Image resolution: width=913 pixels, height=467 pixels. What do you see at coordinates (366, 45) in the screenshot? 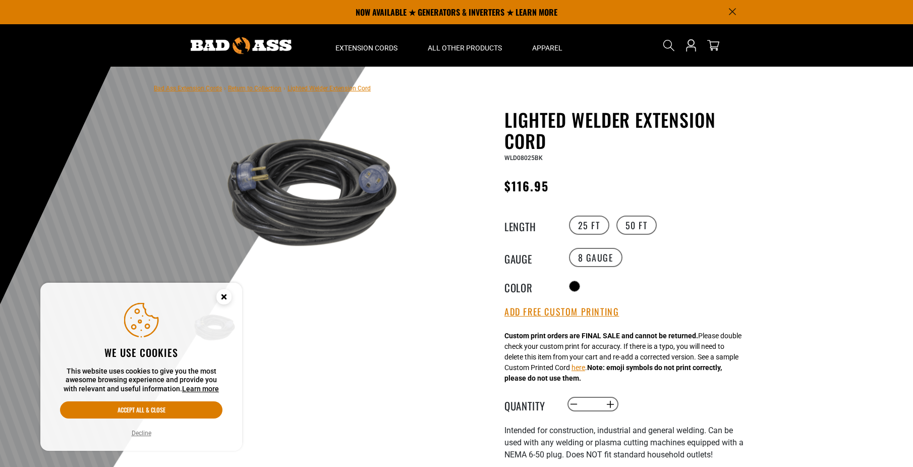
I see `summary: Extension Cords` at bounding box center [366, 45].